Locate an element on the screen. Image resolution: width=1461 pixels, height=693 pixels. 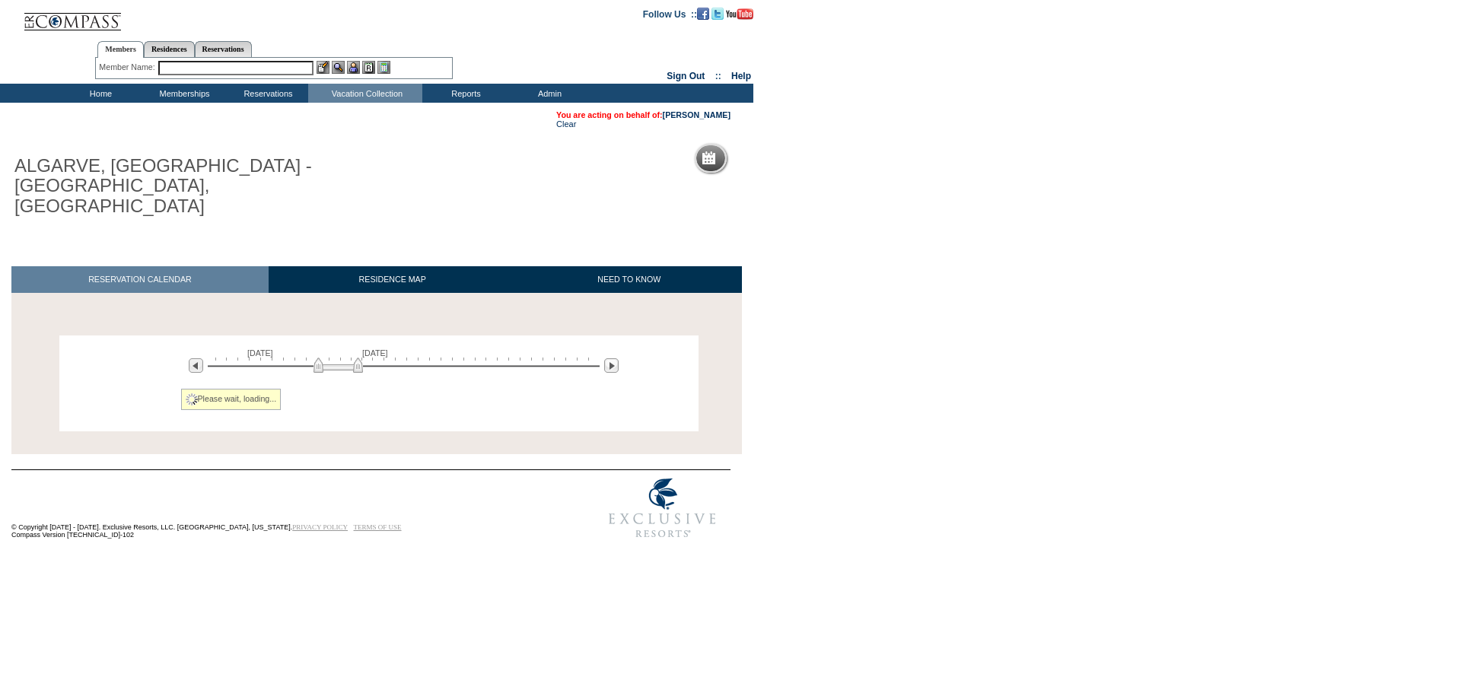
a: RESERVATION CALENDAR is located at coordinates (140, 279).